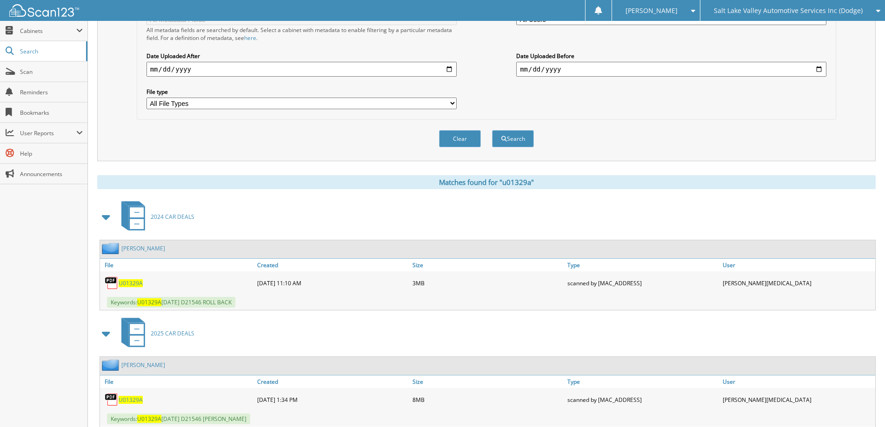 This screenshot has width=885, height=427. I want to click on div: 3MB, so click(487, 283).